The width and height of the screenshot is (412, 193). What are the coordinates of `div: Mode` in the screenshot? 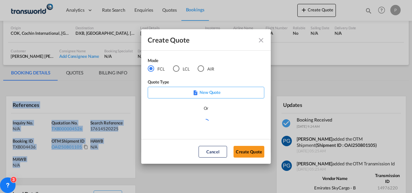 It's located at (185, 61).